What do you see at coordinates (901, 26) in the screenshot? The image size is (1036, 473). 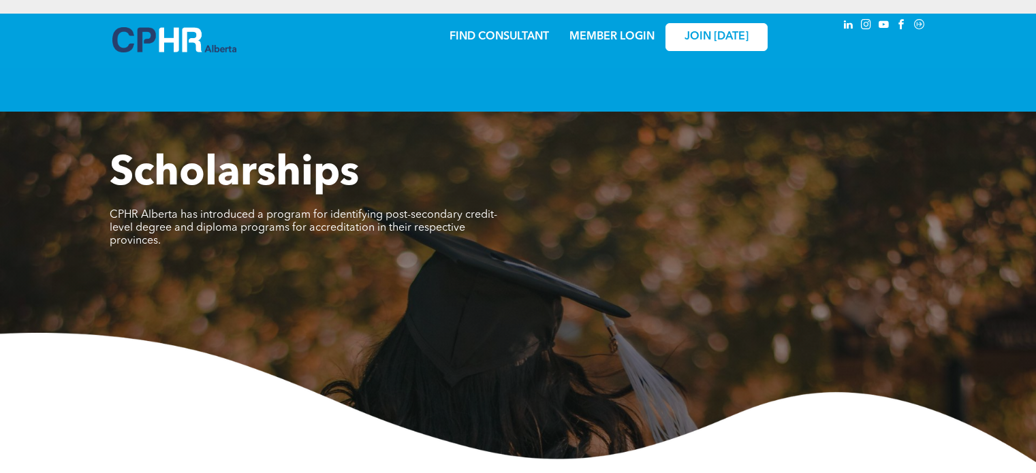 I see `a: facebook` at bounding box center [901, 26].